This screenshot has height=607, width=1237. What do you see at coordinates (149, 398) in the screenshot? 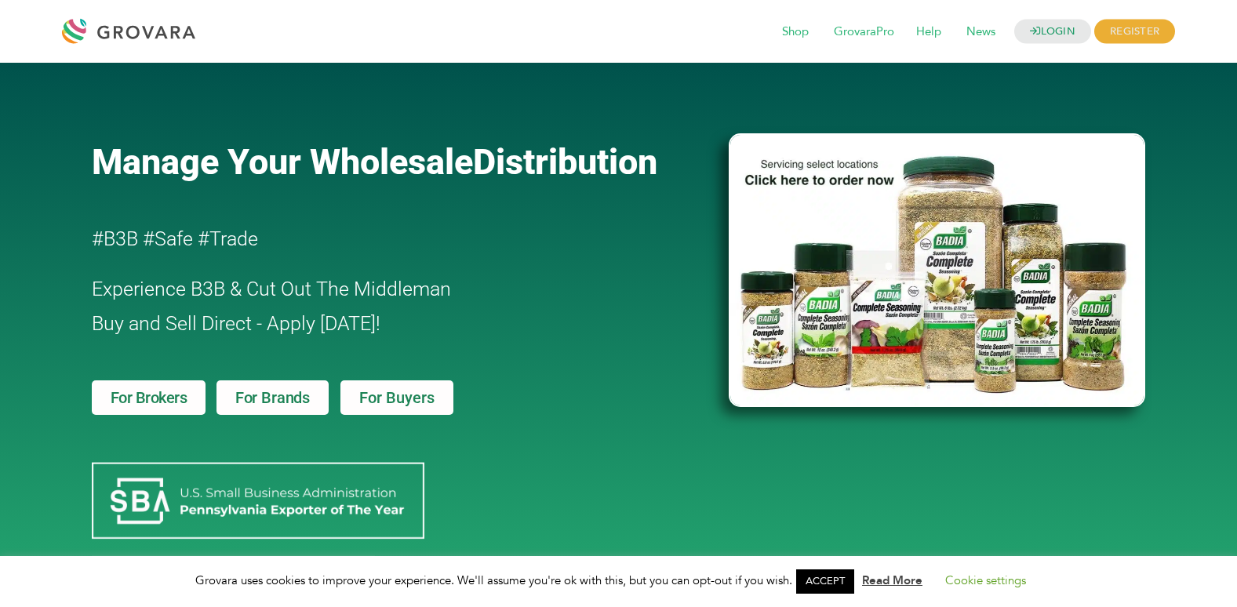
I see `span: For Brokers` at bounding box center [149, 398].